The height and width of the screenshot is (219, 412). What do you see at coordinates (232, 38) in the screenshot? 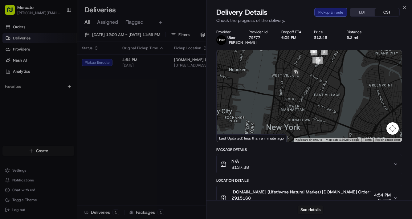
I see `span: Uber` at bounding box center [232, 38].